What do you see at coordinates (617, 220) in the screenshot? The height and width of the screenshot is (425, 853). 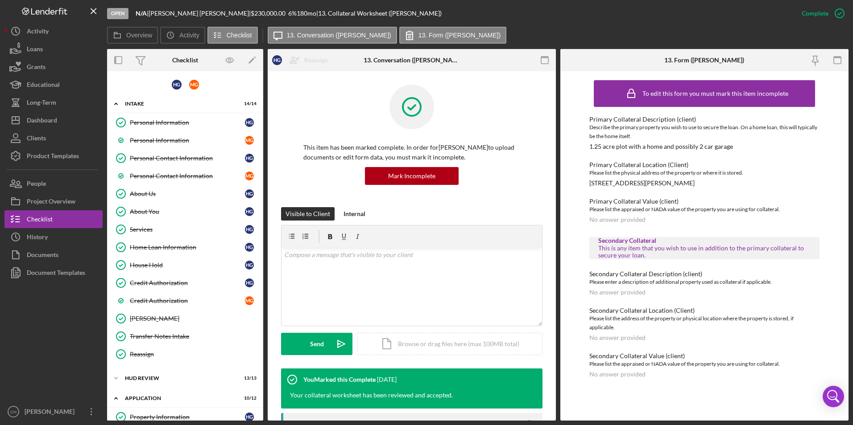 I see `div: No answer provided` at bounding box center [617, 220].